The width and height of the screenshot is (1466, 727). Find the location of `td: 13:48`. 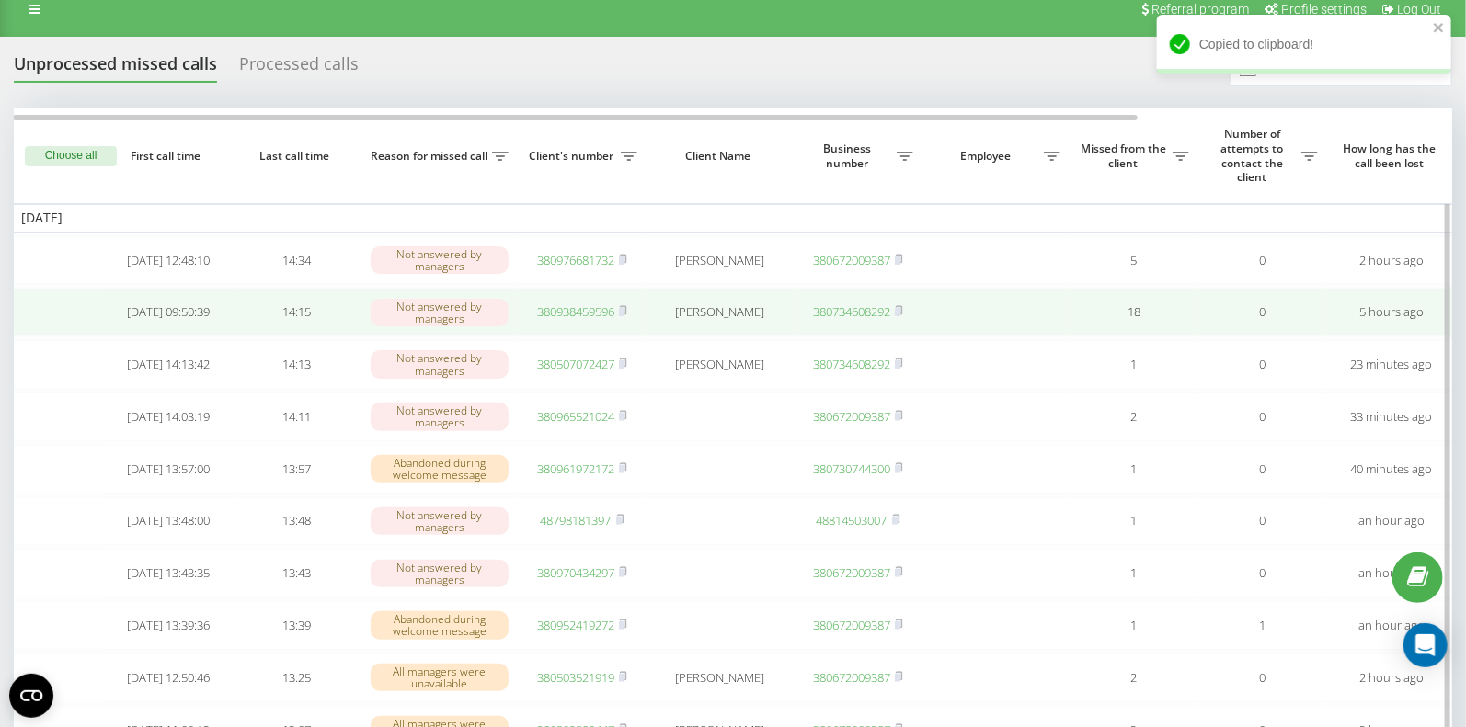

td: 13:48 is located at coordinates (297, 521).